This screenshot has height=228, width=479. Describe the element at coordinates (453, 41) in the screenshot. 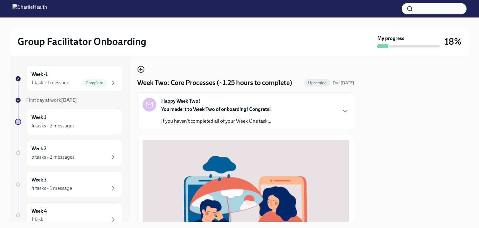

I see `h3: 18%` at that location.